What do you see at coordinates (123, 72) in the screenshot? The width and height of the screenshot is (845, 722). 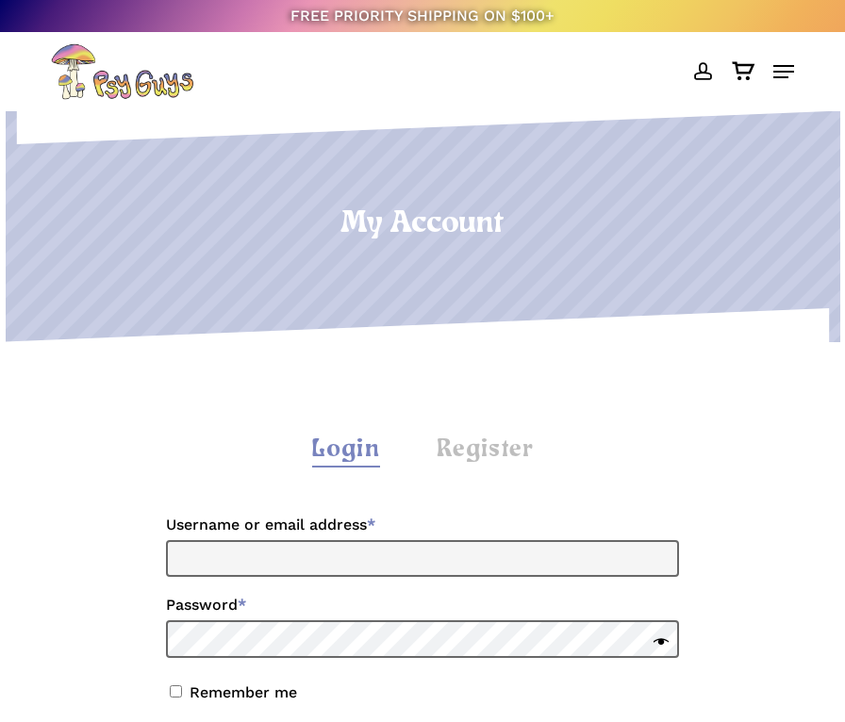 I see `img: PsyGuys` at bounding box center [123, 72].